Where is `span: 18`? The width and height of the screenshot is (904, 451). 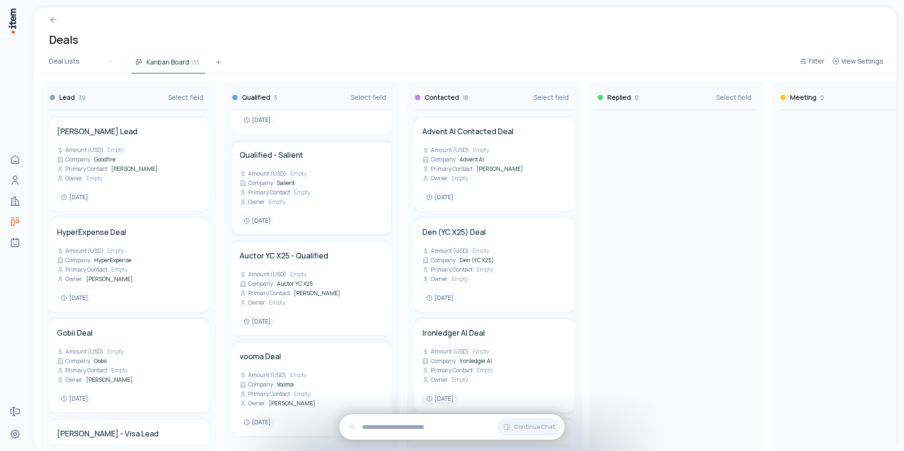 span: 18 is located at coordinates (466, 98).